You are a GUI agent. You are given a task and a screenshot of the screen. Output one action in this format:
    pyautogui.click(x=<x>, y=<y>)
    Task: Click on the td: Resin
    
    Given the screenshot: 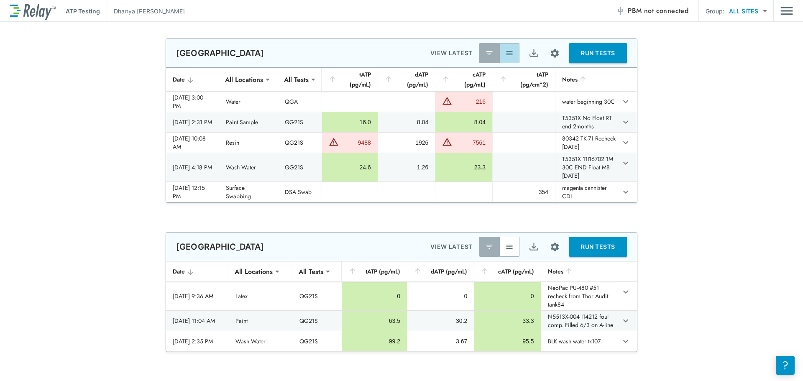 What is the action you would take?
    pyautogui.click(x=248, y=143)
    